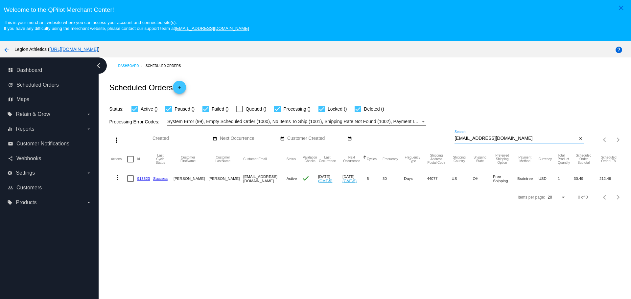 The width and height of the screenshot is (631, 299). I want to click on mat-cell: US, so click(462, 179).